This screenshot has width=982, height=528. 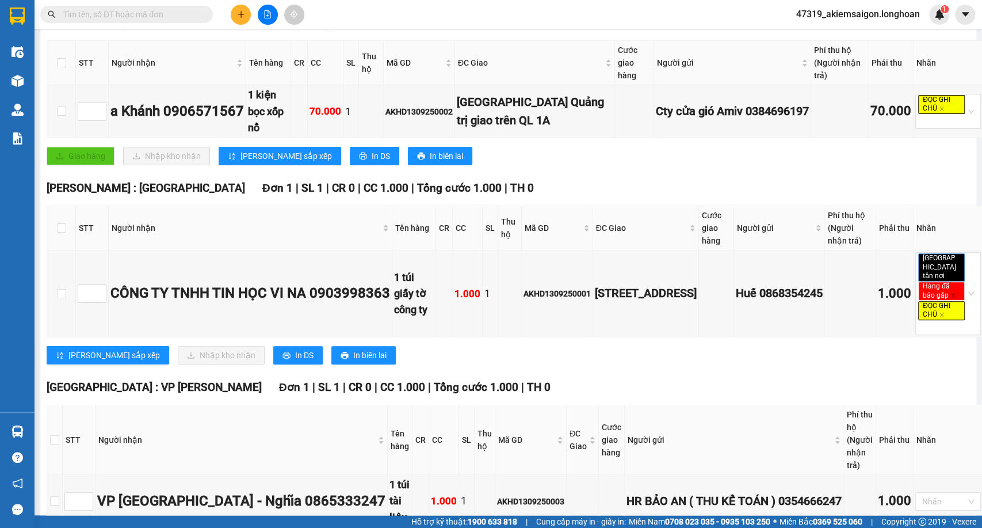 I want to click on span: Hỗ trợ kỹ thuật:, so click(x=464, y=521).